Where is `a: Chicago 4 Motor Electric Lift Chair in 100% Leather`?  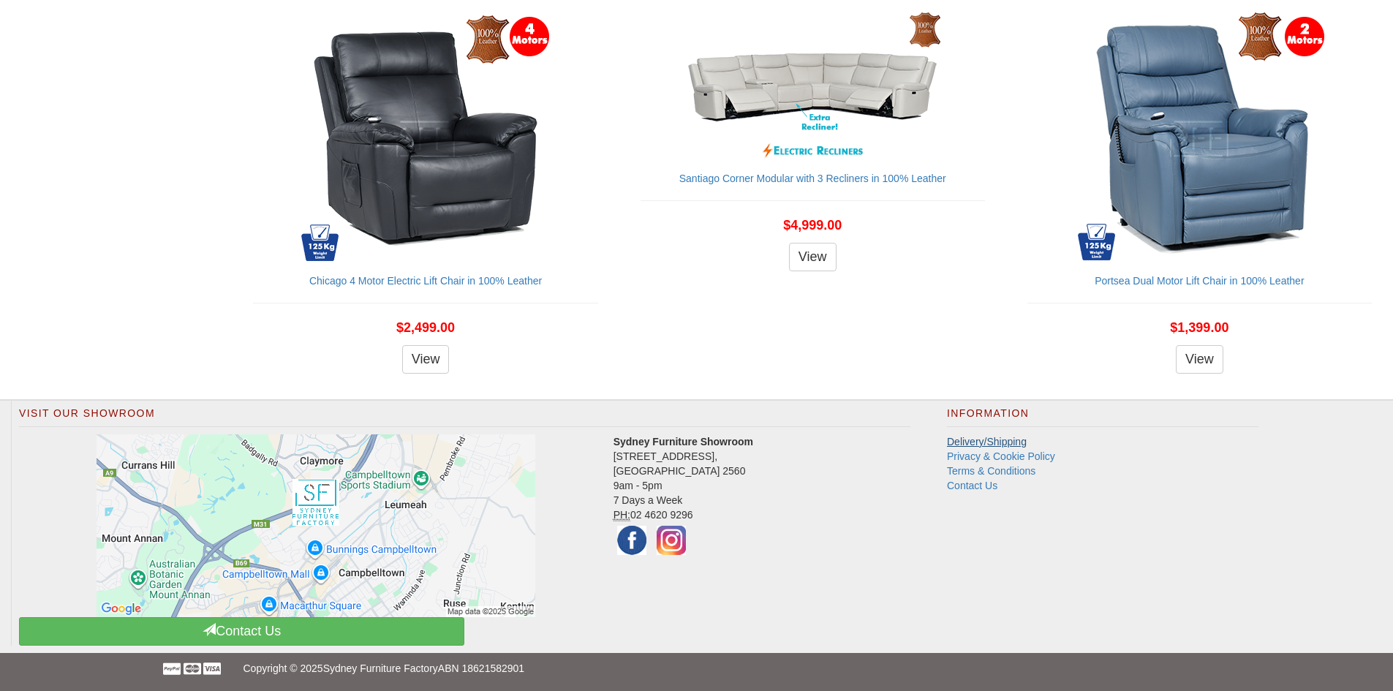 a: Chicago 4 Motor Electric Lift Chair in 100% Leather is located at coordinates (425, 281).